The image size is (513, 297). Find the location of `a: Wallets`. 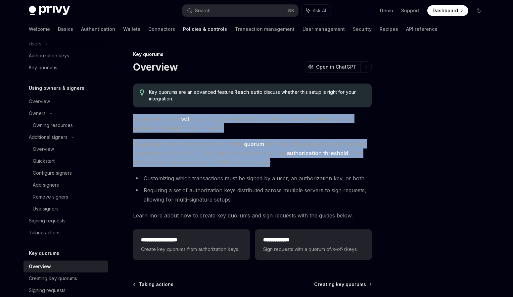

a: Wallets is located at coordinates (132, 29).